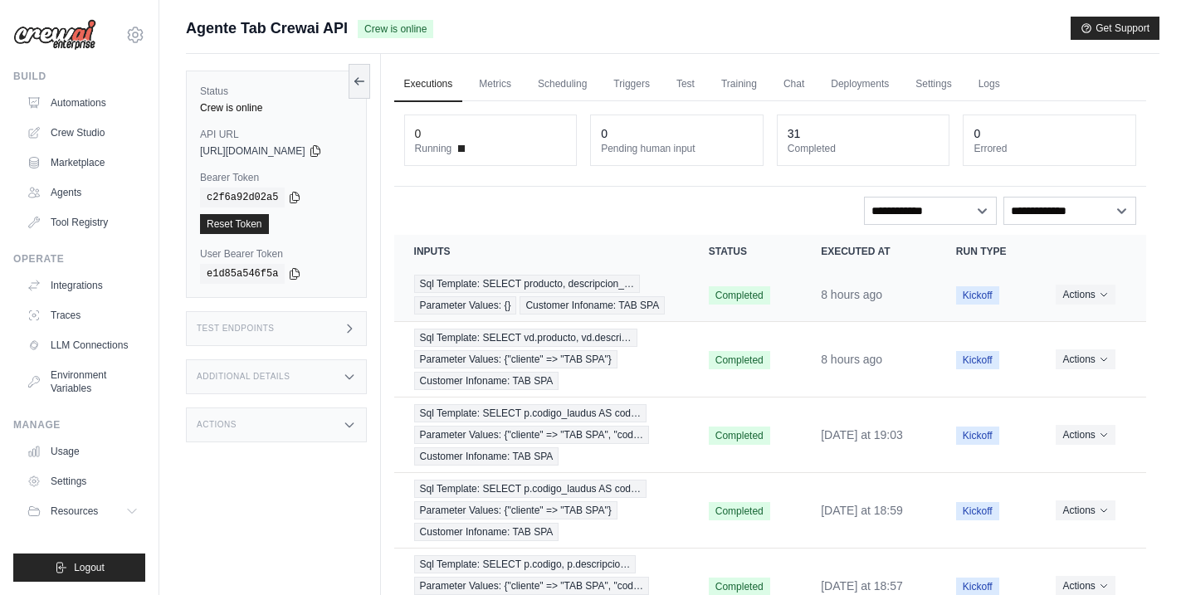  What do you see at coordinates (986, 251) in the screenshot?
I see `th: Run Type` at bounding box center [986, 251].